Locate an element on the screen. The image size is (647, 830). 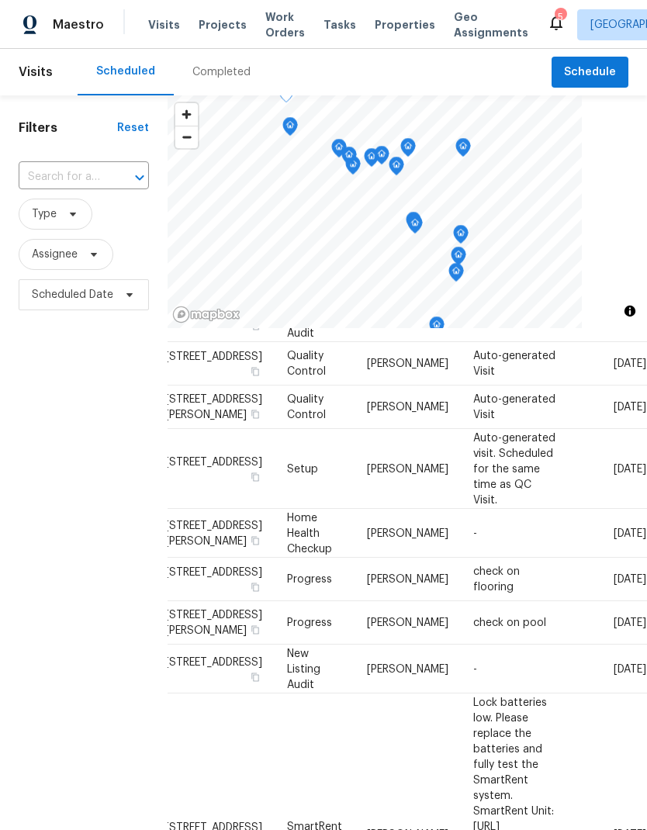
button: Toggle attribution is located at coordinates (630, 311).